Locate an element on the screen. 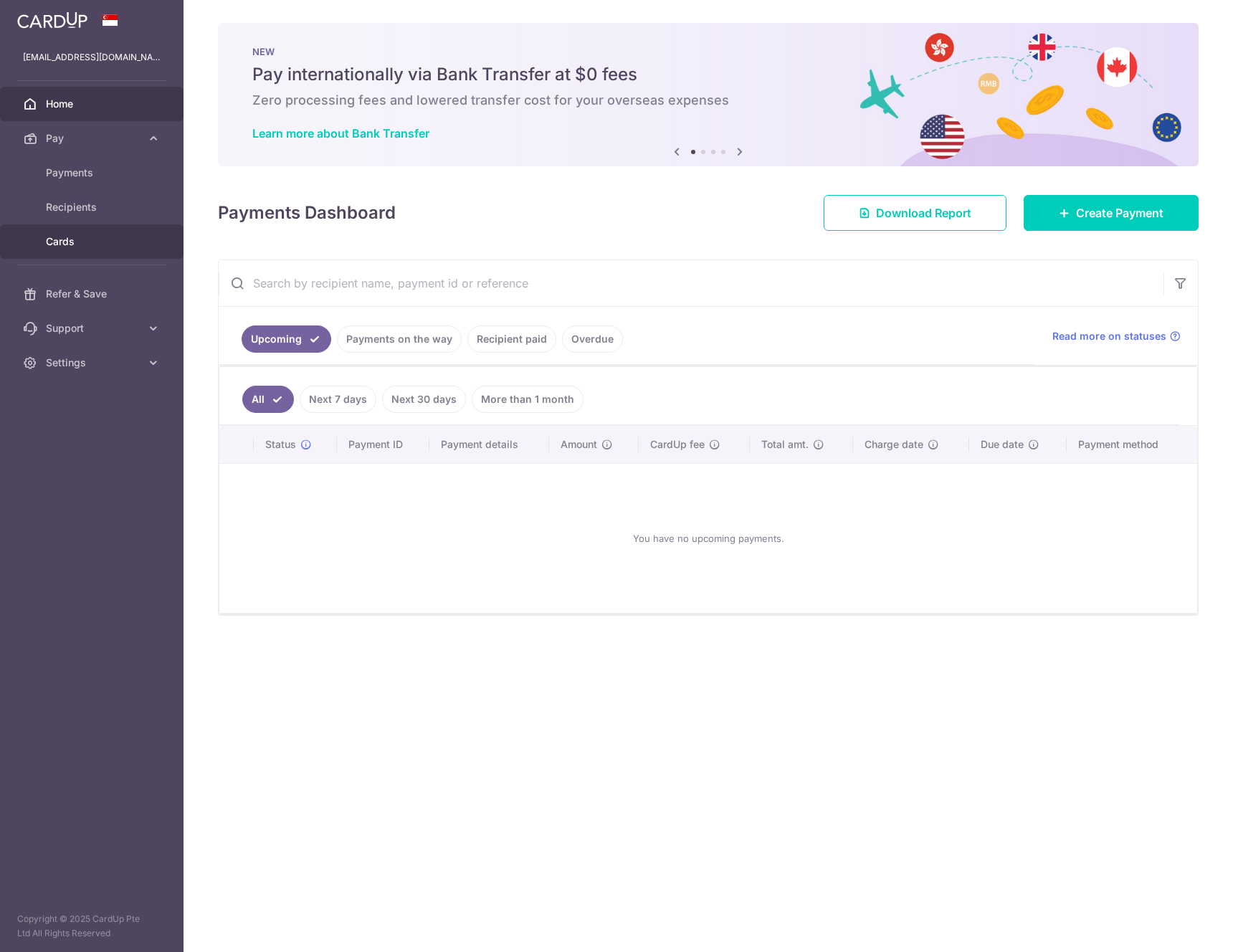 Image resolution: width=1233 pixels, height=952 pixels. img: CardUp is located at coordinates (53, 20).